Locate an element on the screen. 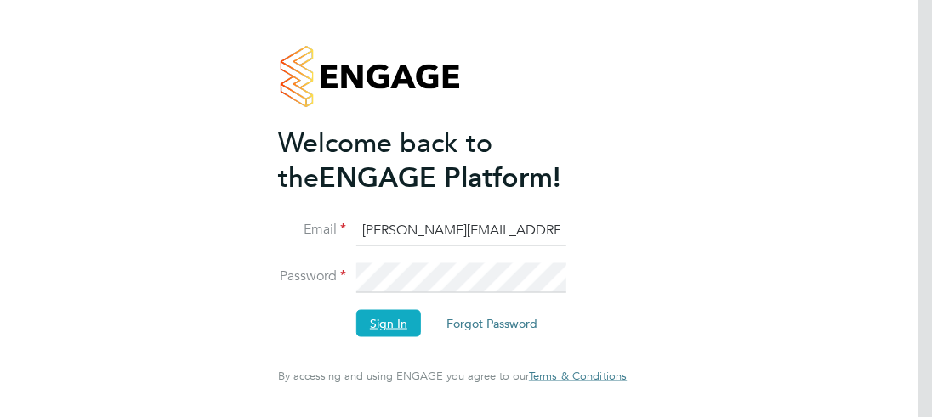 The height and width of the screenshot is (417, 932). label: Email is located at coordinates (312, 229).